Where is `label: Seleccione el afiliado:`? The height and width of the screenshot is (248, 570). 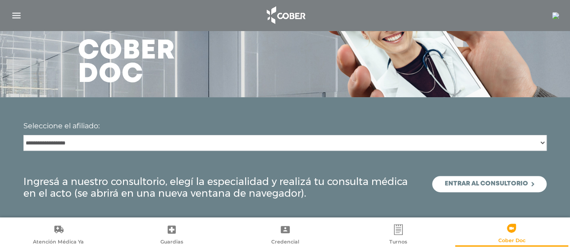
label: Seleccione el afiliado: is located at coordinates (61, 126).